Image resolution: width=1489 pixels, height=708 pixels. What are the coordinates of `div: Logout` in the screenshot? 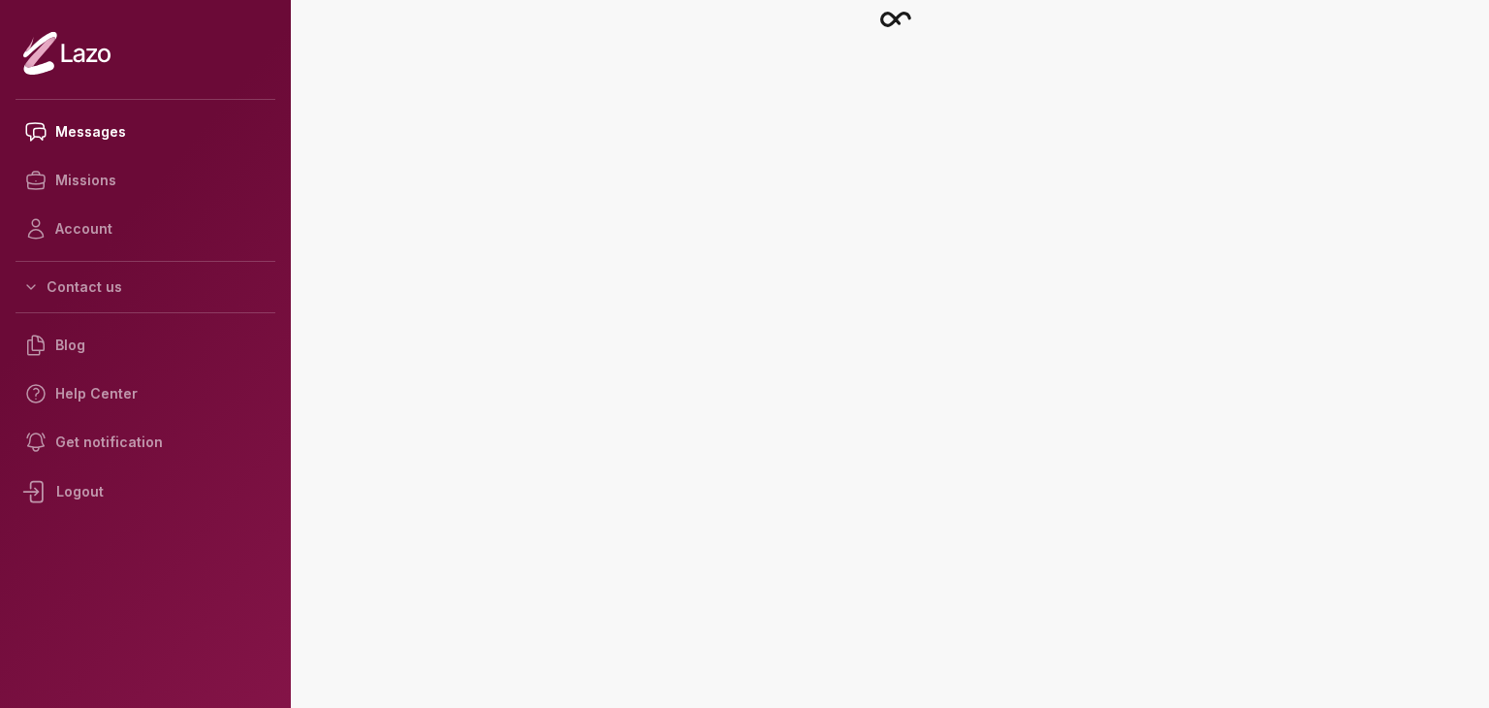 It's located at (145, 491).